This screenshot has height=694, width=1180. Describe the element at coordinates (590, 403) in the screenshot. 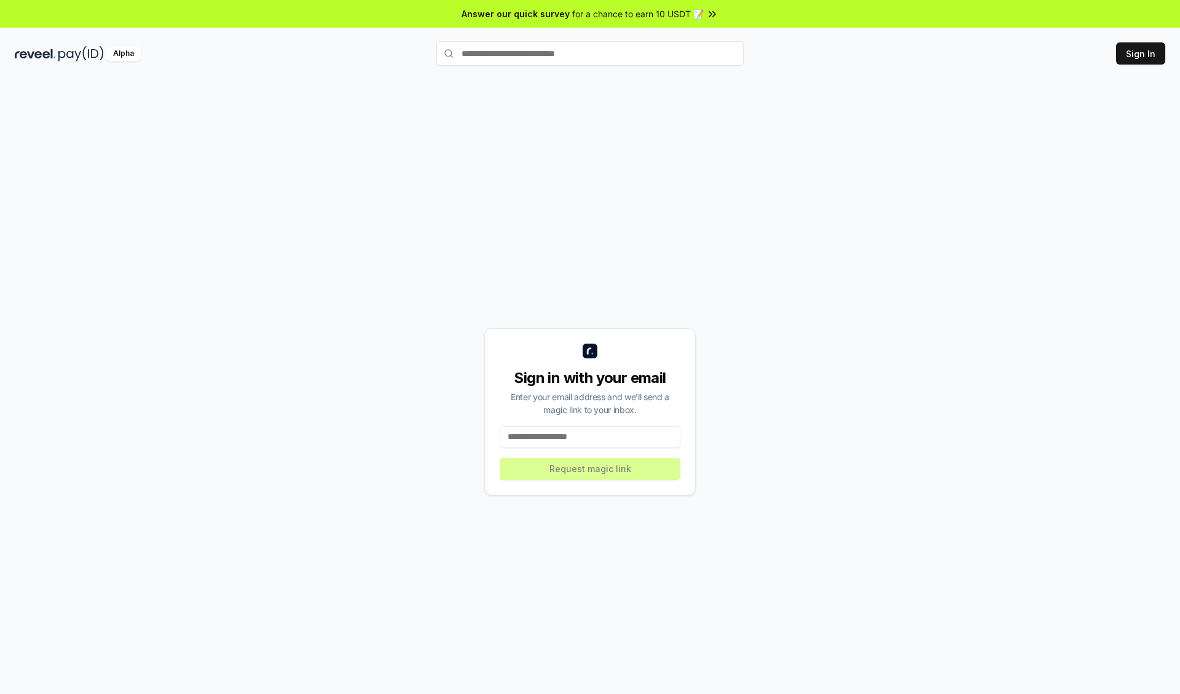

I see `div: Enter your email address and we’ll send a magic link to your inbox.` at that location.